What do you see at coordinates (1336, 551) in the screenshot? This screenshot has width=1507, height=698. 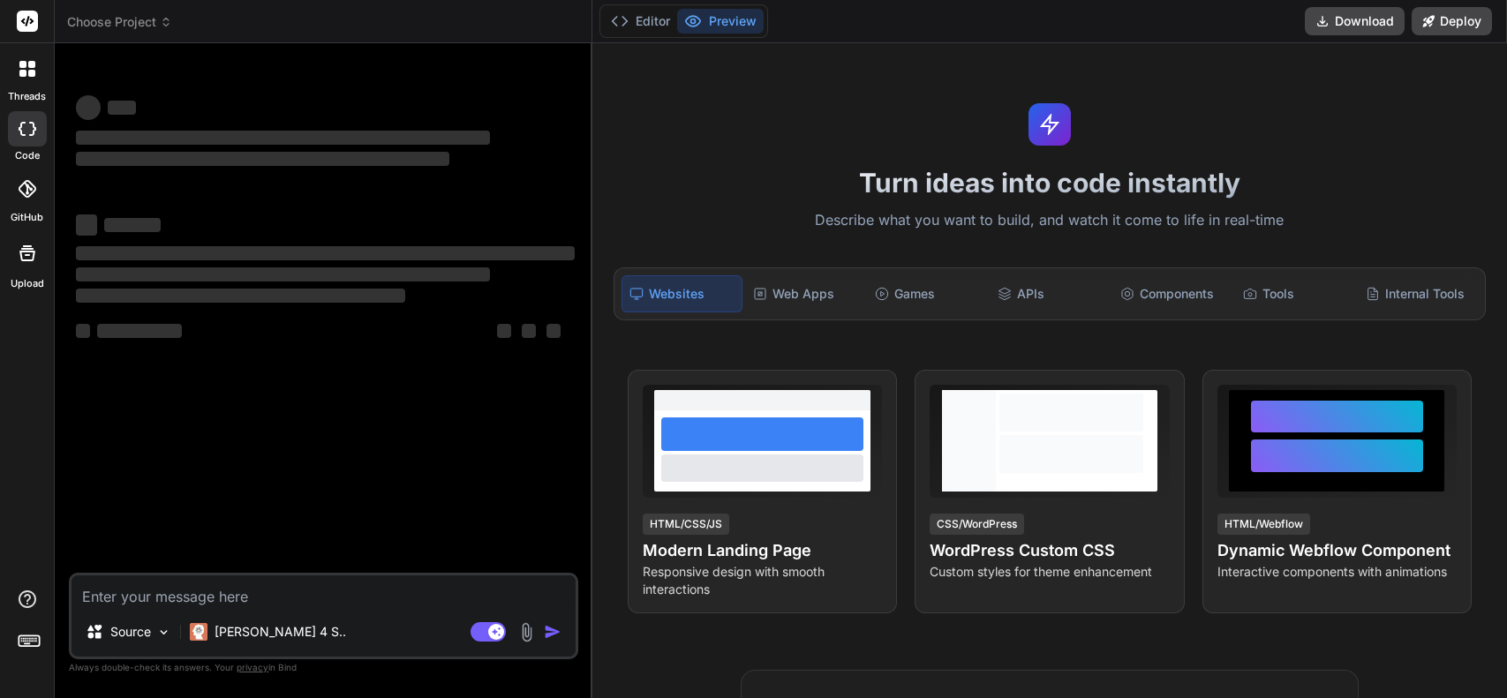 I see `h4: Dynamic Webflow Component` at bounding box center [1336, 551].